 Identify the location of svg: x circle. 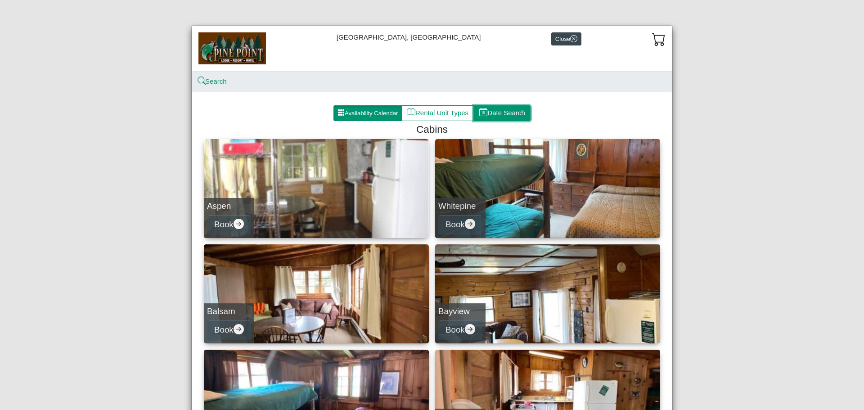
(574, 39).